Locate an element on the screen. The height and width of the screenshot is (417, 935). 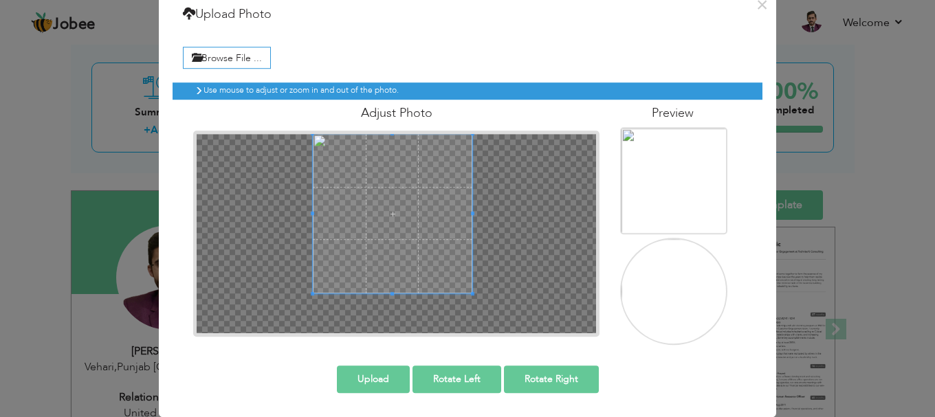
h4: Preview is located at coordinates (673, 113).